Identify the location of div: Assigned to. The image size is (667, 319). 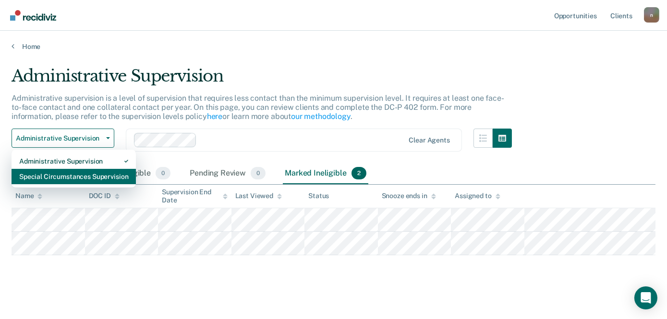
(477, 196).